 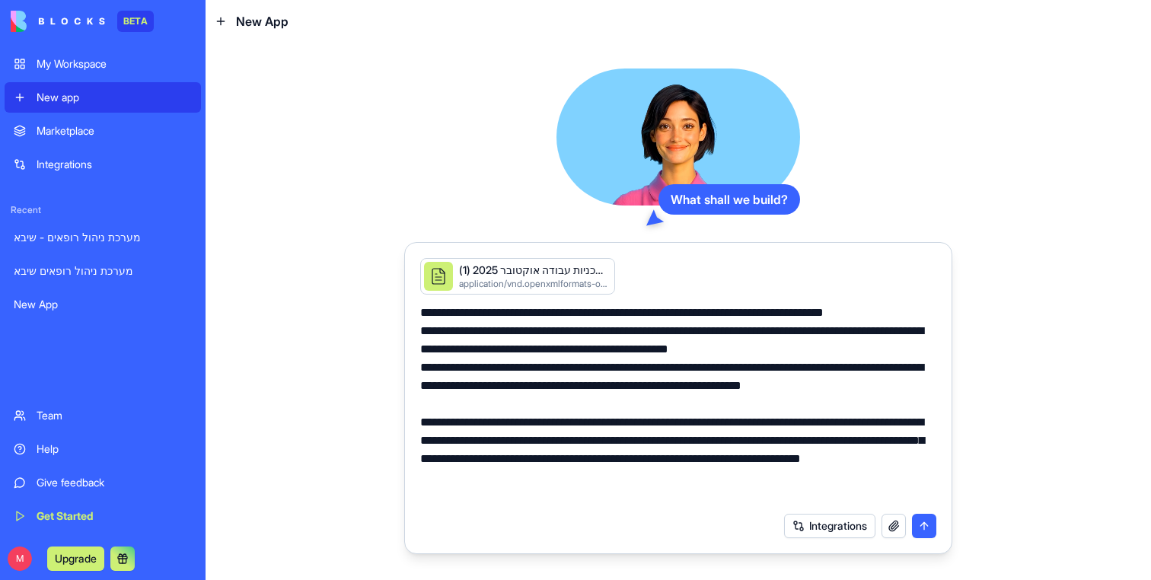 I want to click on div: תכניות עבודה אוקטובר 2025 (1).docx, so click(x=533, y=270).